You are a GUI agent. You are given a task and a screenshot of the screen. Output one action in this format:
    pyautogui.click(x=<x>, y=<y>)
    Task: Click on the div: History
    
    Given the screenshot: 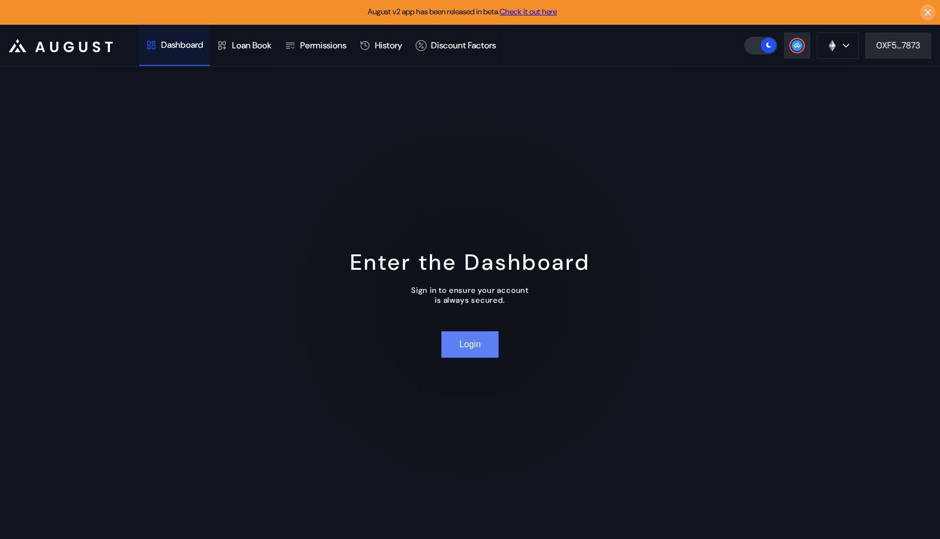 What is the action you would take?
    pyautogui.click(x=389, y=45)
    